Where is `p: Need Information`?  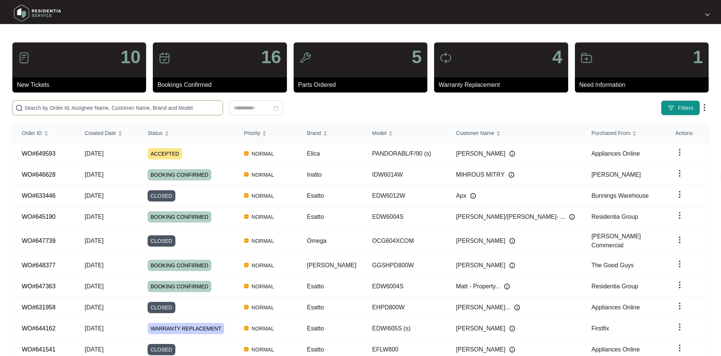
p: Need Information is located at coordinates (644, 85).